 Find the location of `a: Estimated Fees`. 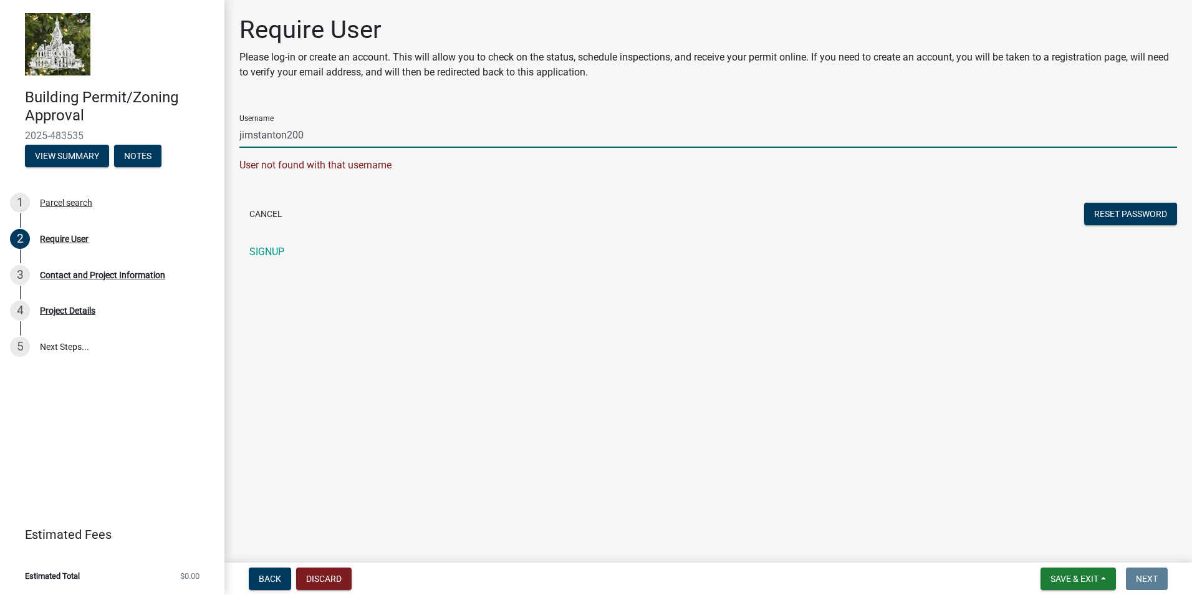

a: Estimated Fees is located at coordinates (107, 534).